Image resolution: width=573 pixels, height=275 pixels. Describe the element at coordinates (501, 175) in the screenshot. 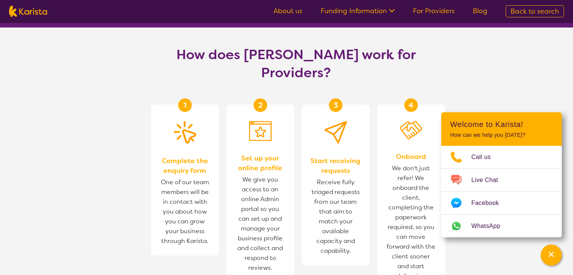

I see `div: Channel Menu` at that location.